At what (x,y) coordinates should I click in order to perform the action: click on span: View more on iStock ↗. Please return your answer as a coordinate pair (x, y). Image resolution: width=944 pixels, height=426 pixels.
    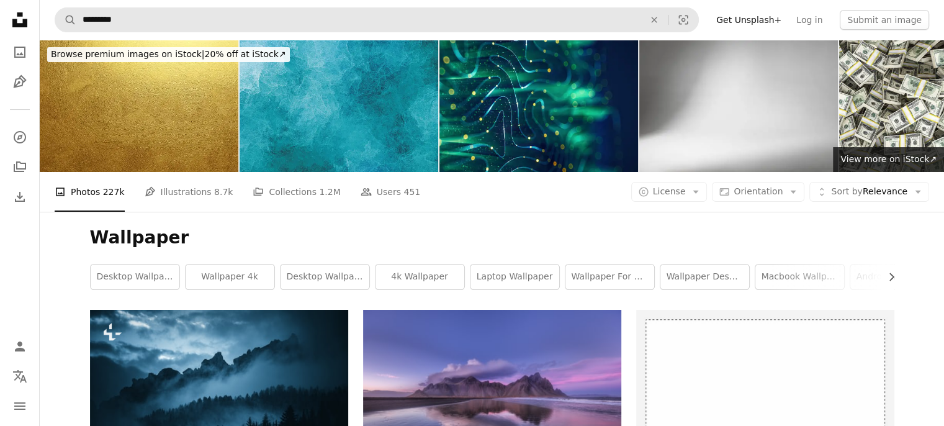
    Looking at the image, I should click on (888, 159).